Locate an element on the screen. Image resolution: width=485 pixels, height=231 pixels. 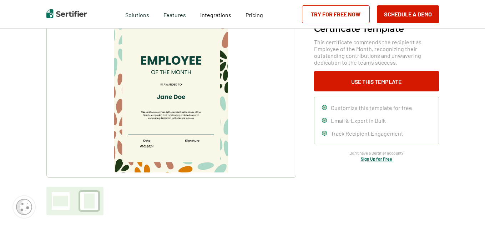
button: Schedule a Demo is located at coordinates (408, 14).